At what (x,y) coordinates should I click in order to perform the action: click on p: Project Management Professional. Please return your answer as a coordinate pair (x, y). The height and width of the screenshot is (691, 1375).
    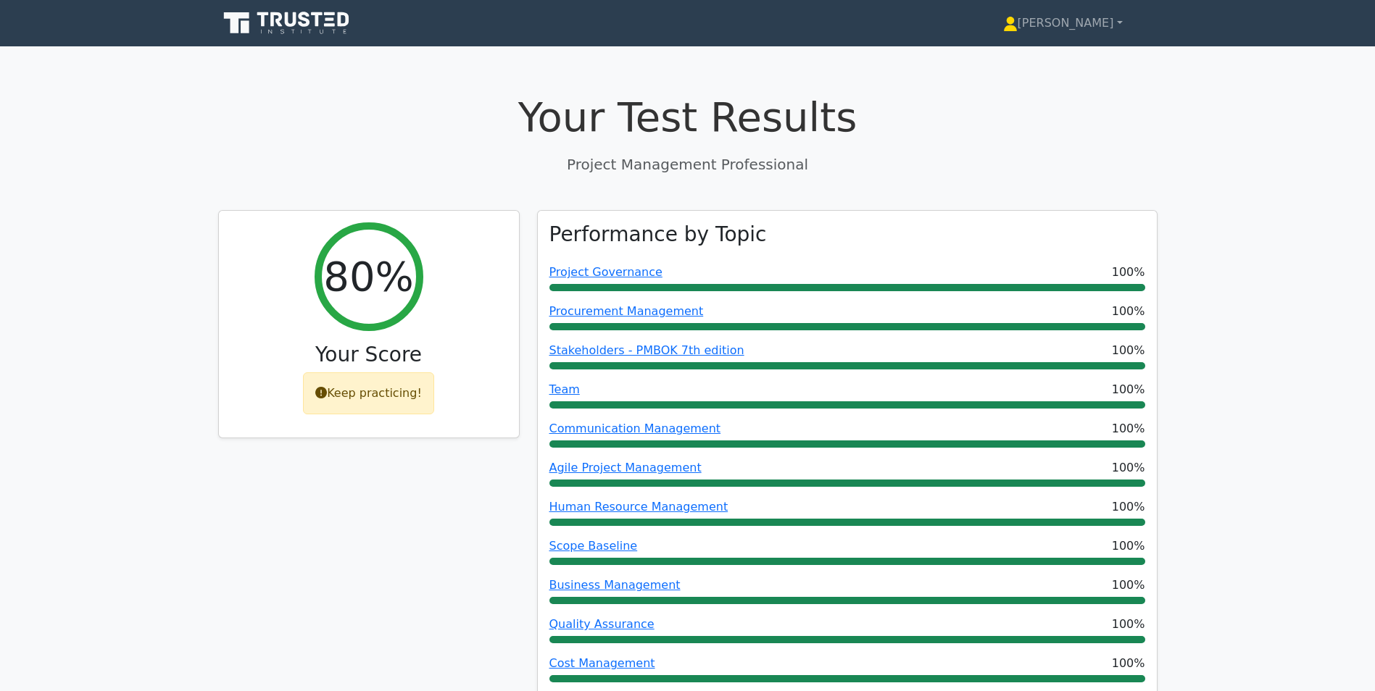
    Looking at the image, I should click on (688, 165).